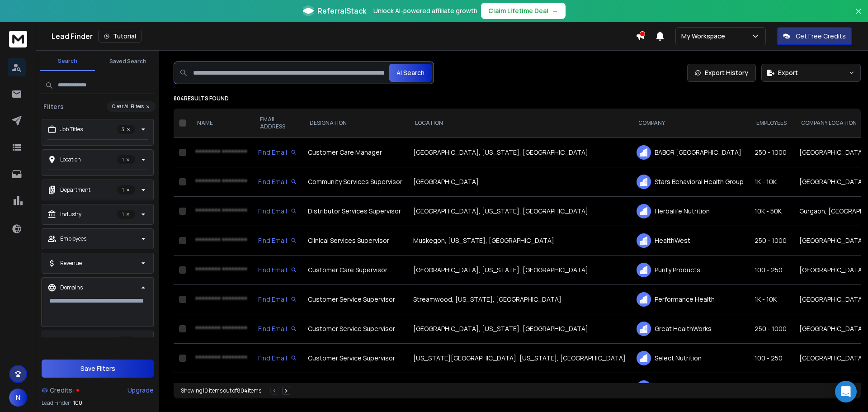 This screenshot has height=412, width=868. Describe the element at coordinates (18, 397) in the screenshot. I see `button: N` at that location.